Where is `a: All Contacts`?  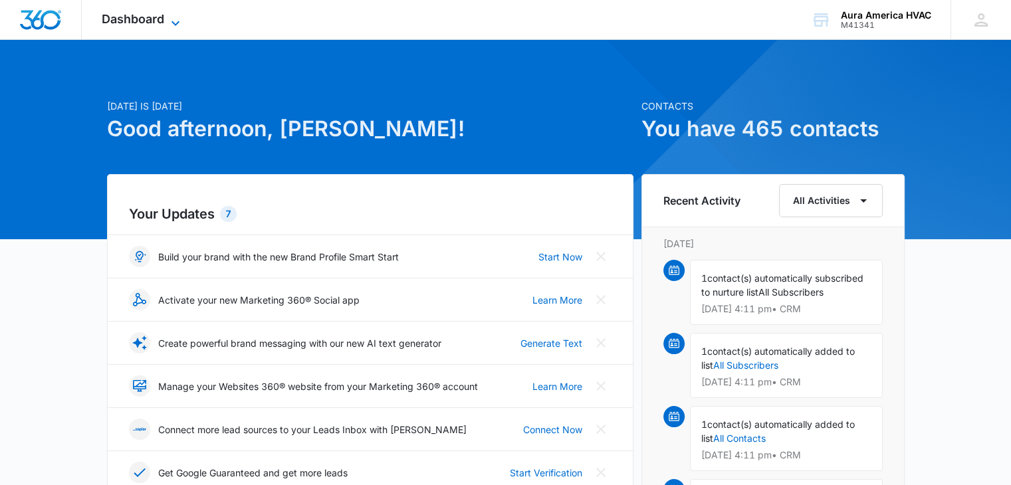
a: All Contacts is located at coordinates (739, 438).